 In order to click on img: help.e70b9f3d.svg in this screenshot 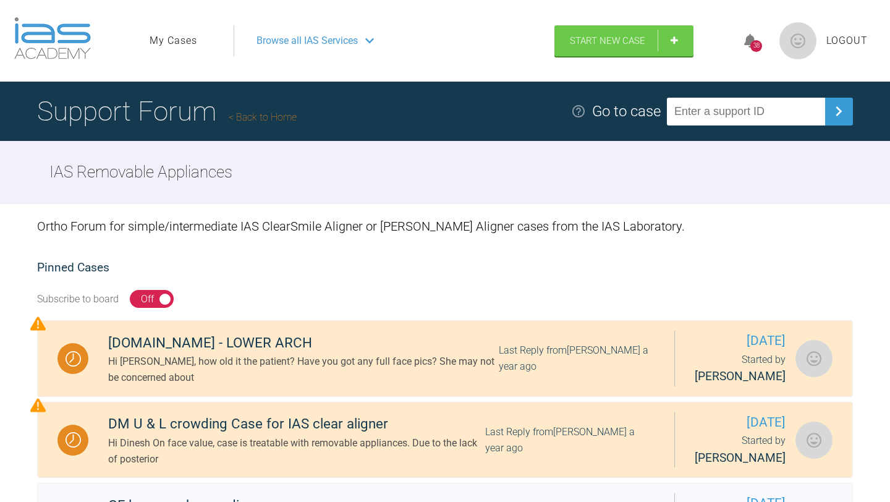, I will do `click(579, 111)`.